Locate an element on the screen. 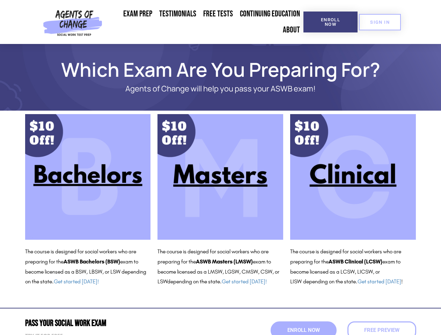 The width and height of the screenshot is (441, 335). h2: Pass Your Social Work Exam is located at coordinates (121, 323).